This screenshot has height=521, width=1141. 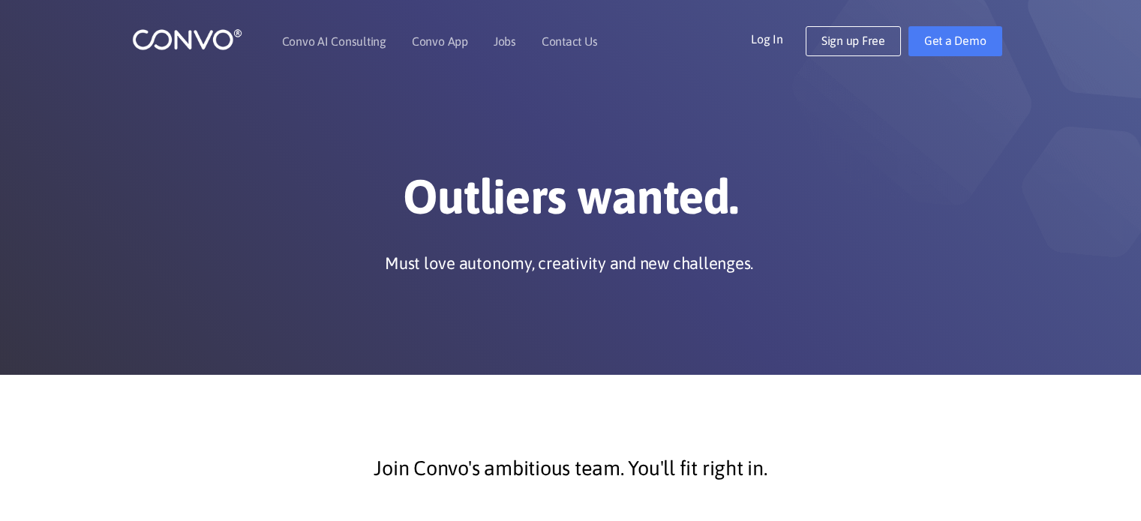 I want to click on p: Join Convo's ambitious team. You'll fit right in., so click(x=571, y=469).